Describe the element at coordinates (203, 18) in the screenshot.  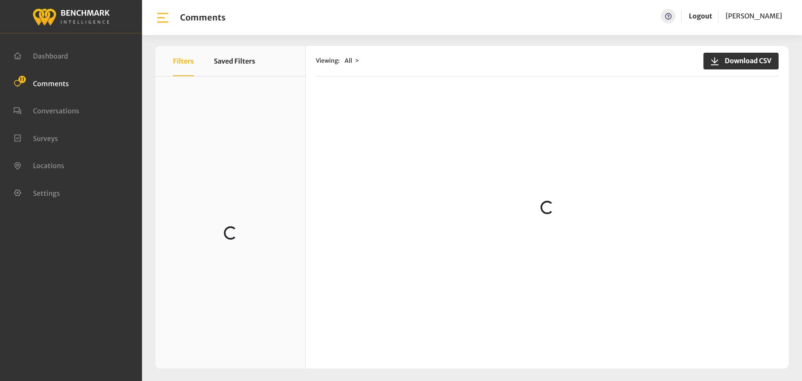
I see `h1: Comments` at that location.